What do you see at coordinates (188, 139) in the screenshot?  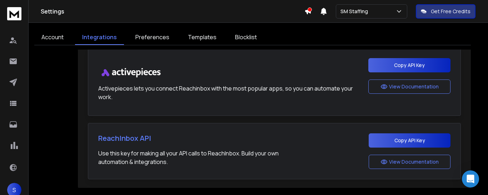 I see `h1: ReachInbox API` at bounding box center [188, 139].